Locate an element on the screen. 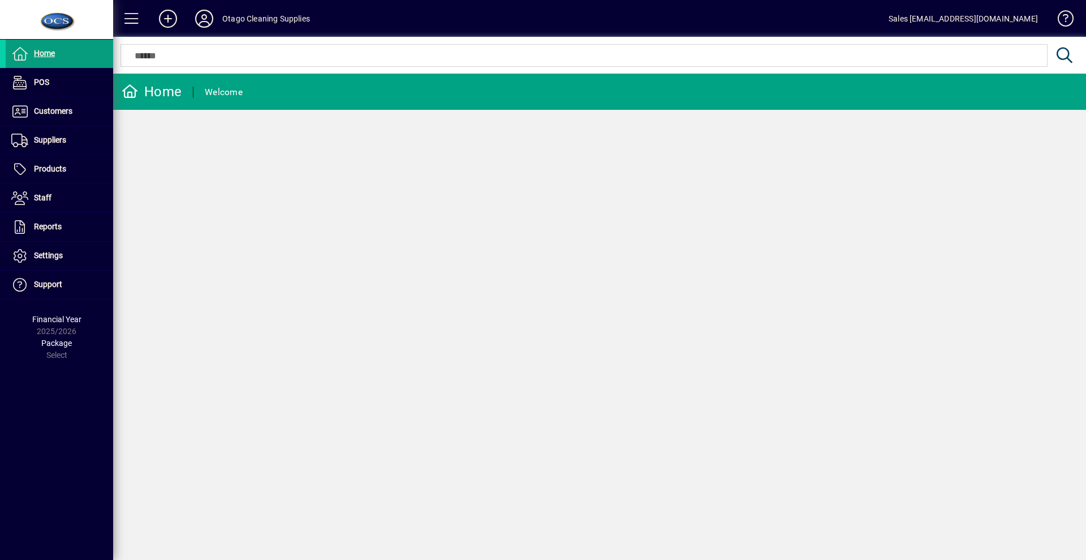  a: POS is located at coordinates (59, 83).